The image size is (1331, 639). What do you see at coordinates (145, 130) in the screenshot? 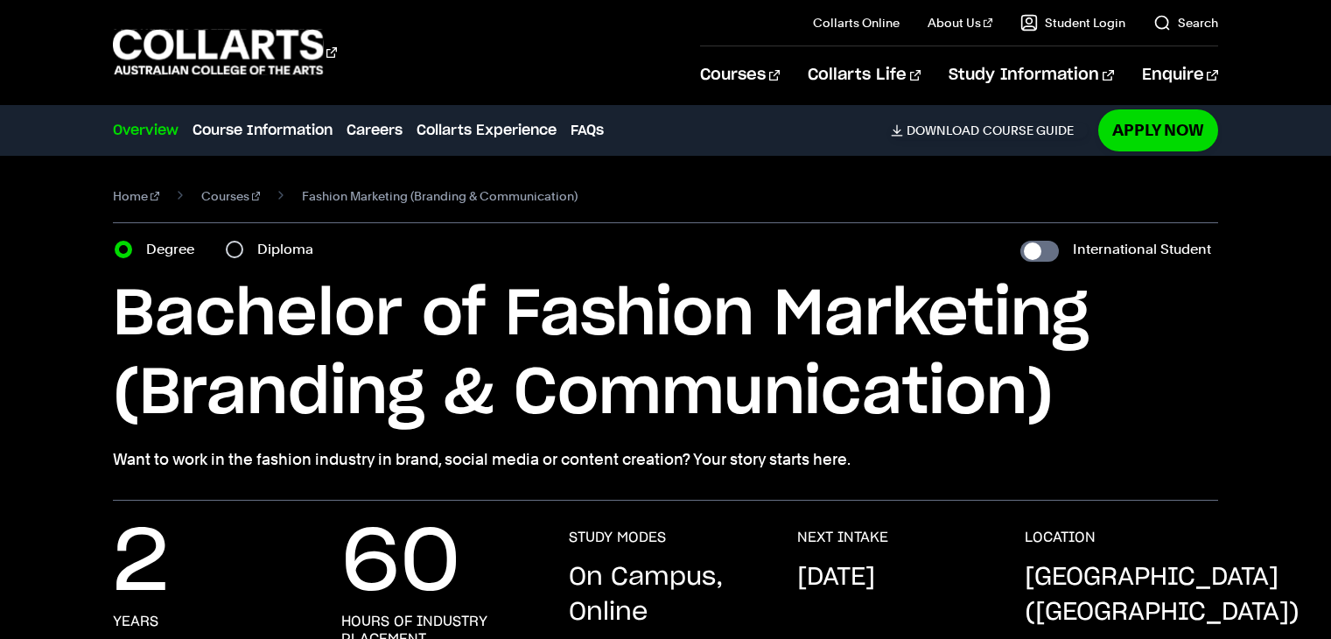
I see `a: Overview` at bounding box center [145, 130].